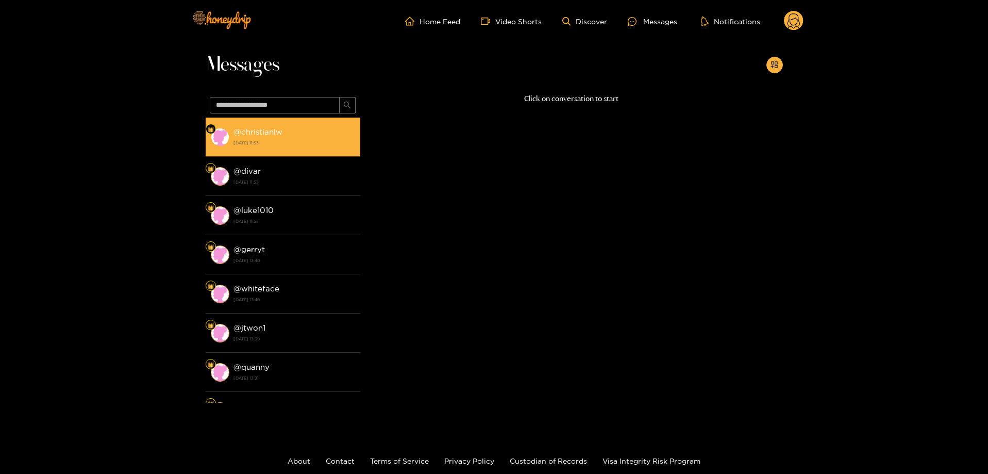 Image resolution: width=988 pixels, height=474 pixels. I want to click on a: Terms of Service, so click(399, 460).